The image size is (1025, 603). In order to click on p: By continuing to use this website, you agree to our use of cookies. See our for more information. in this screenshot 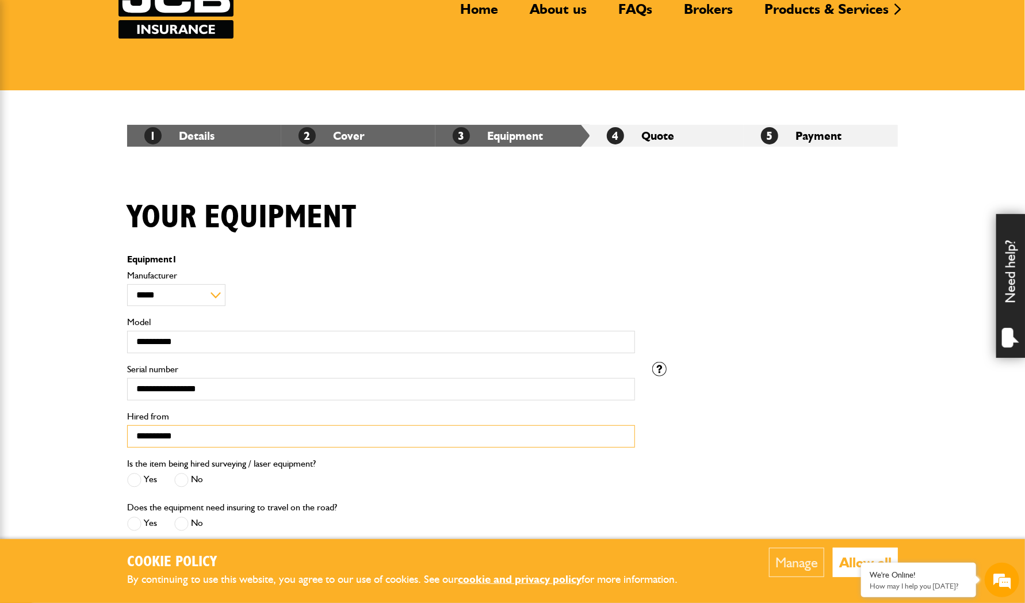, I will do `click(412, 579)`.